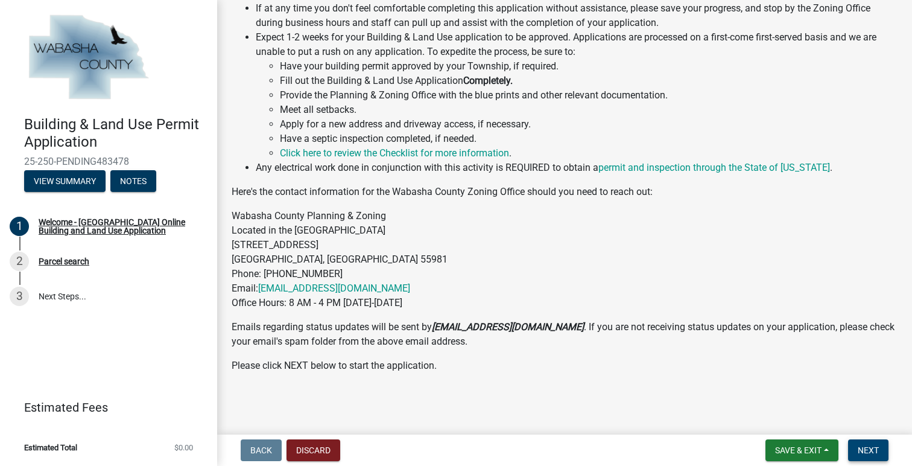  I want to click on li: Apply for a new address and driveway access, if necessary., so click(589, 124).